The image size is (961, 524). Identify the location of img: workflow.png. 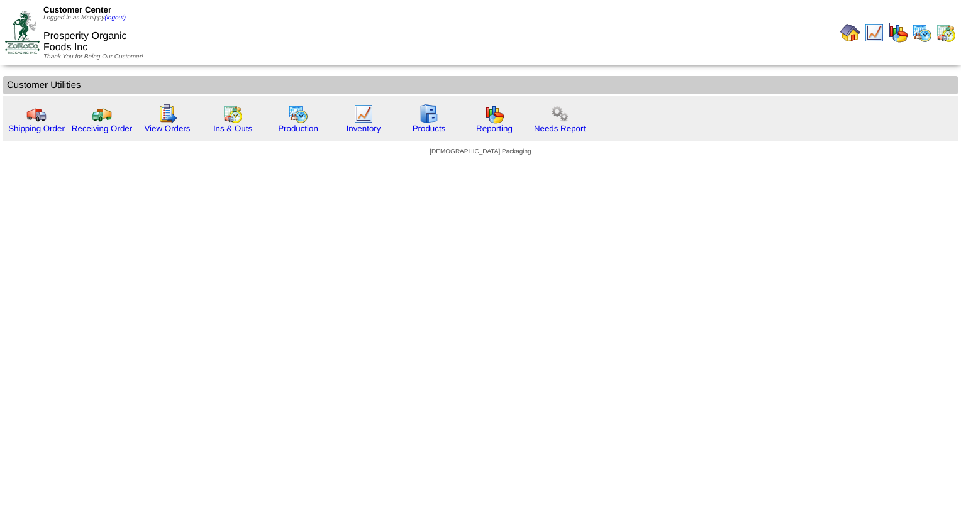
(560, 114).